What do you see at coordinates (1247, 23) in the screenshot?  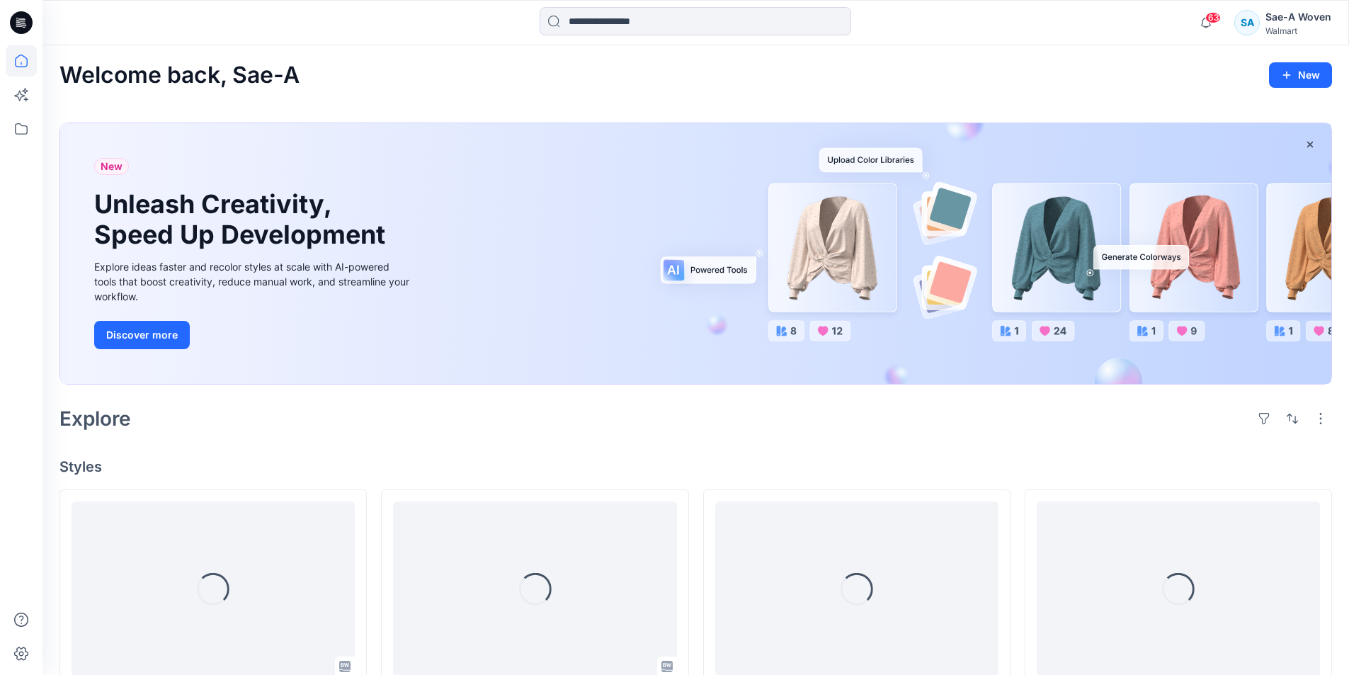 I see `div: SA` at bounding box center [1247, 23].